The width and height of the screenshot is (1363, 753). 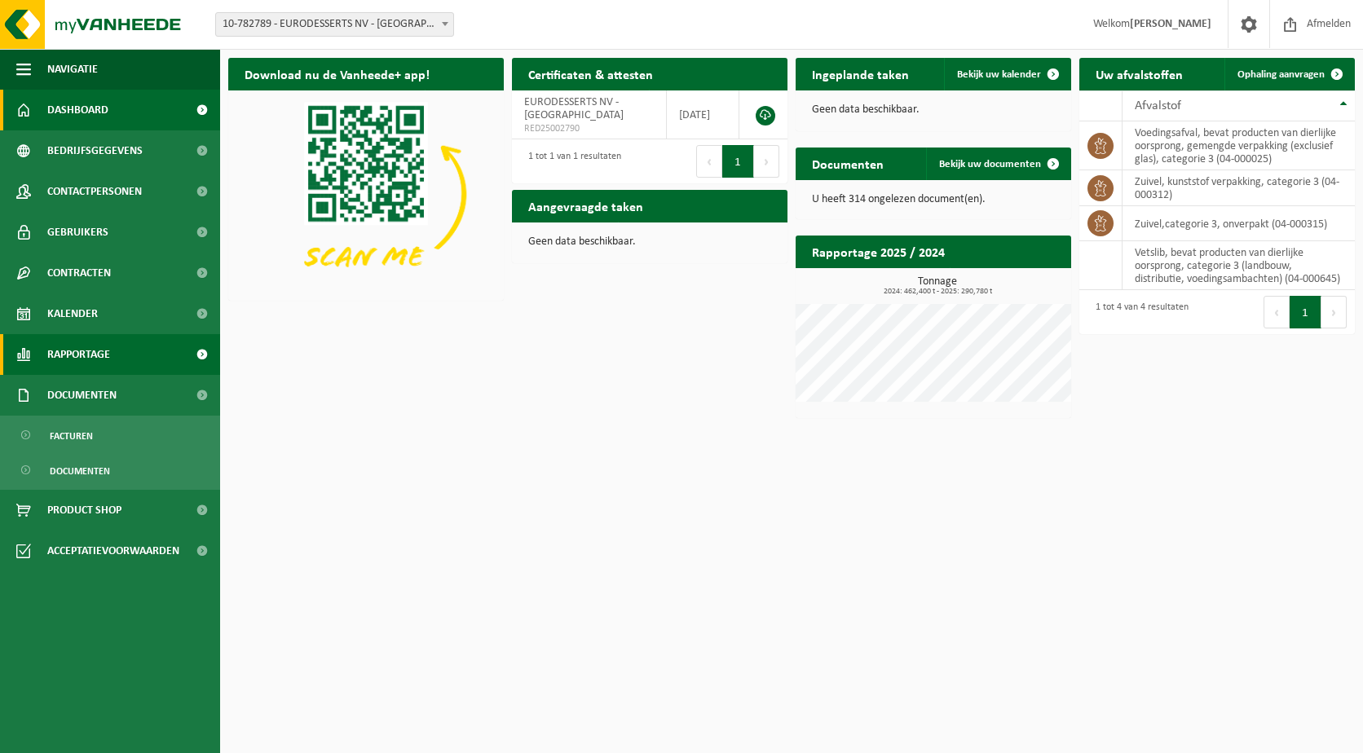 What do you see at coordinates (571, 161) in the screenshot?
I see `div: 1 tot 1 van 1 resultaten` at bounding box center [571, 161].